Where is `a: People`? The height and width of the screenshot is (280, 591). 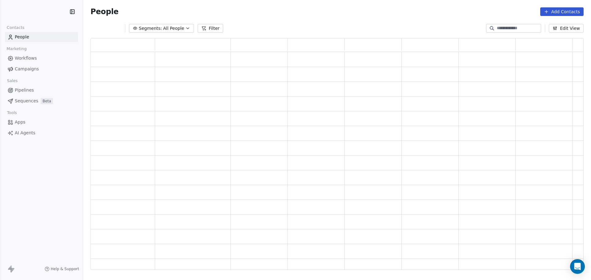 a: People is located at coordinates (41, 37).